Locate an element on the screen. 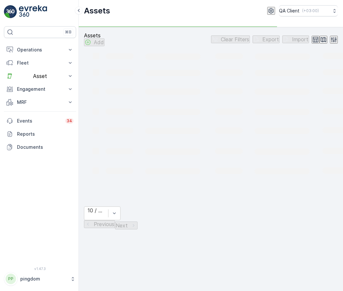 The image size is (343, 291). button: Fleet is located at coordinates (40, 63).